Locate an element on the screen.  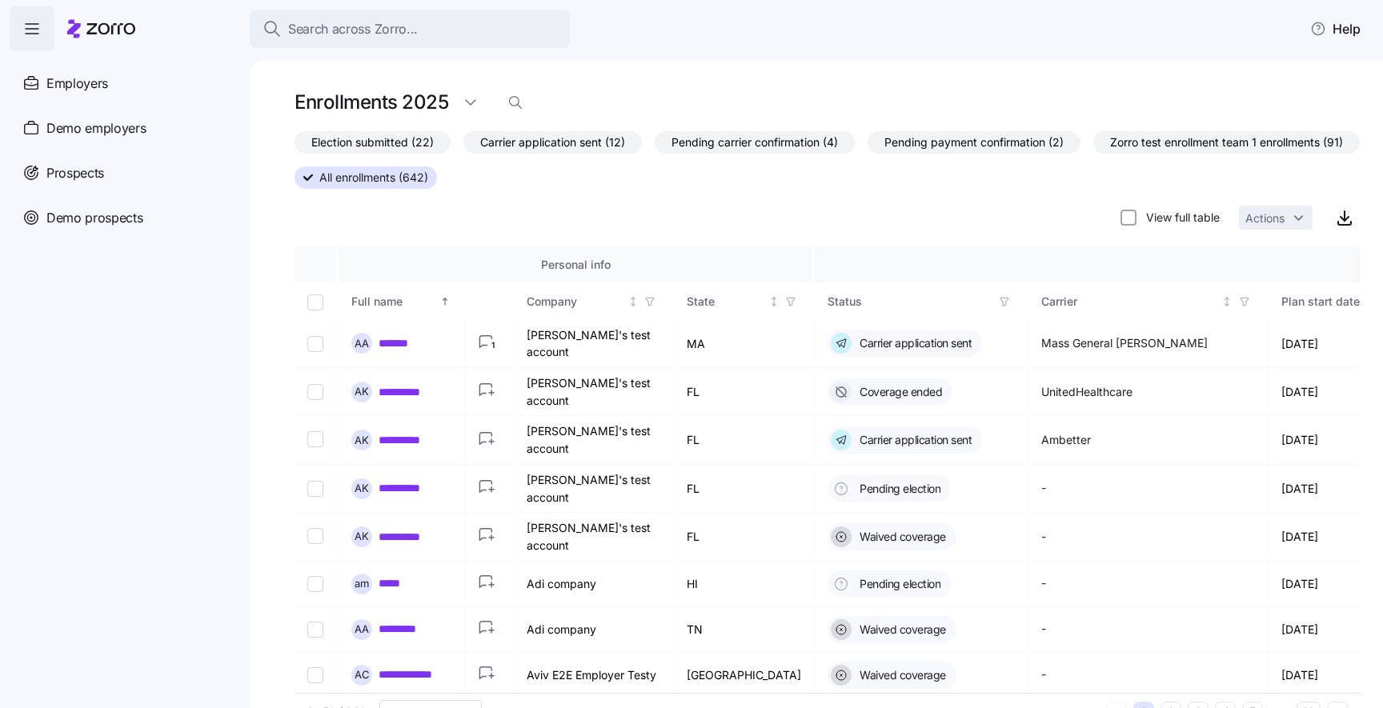
th: Full nameSorted ascending is located at coordinates (402, 302).